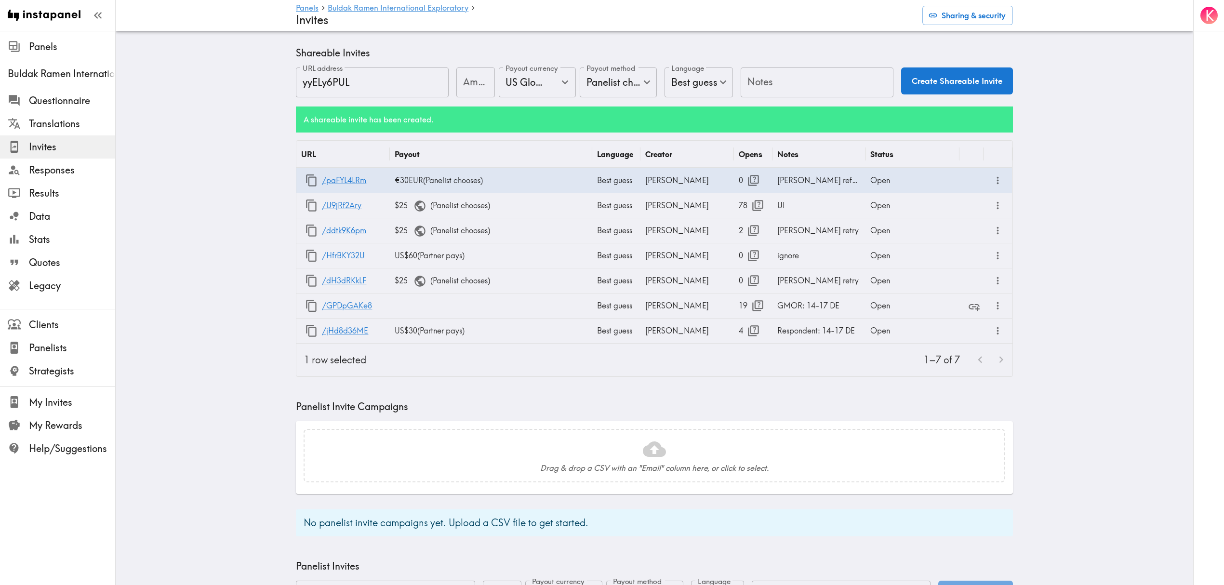 The width and height of the screenshot is (1224, 585). I want to click on span: Help/Suggestions, so click(72, 449).